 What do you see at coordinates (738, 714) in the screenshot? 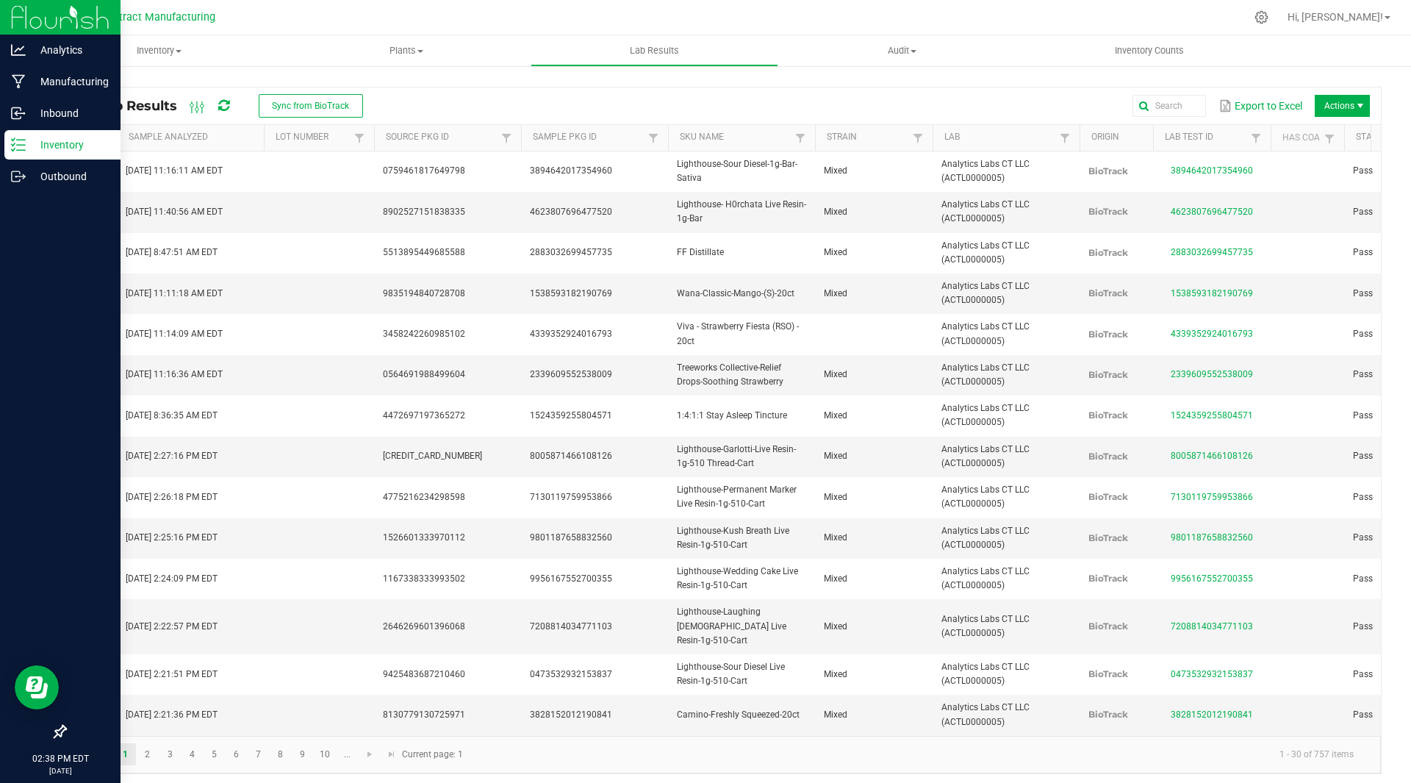
I see `span: Camino-Freshly Squeezed-20ct` at bounding box center [738, 714].